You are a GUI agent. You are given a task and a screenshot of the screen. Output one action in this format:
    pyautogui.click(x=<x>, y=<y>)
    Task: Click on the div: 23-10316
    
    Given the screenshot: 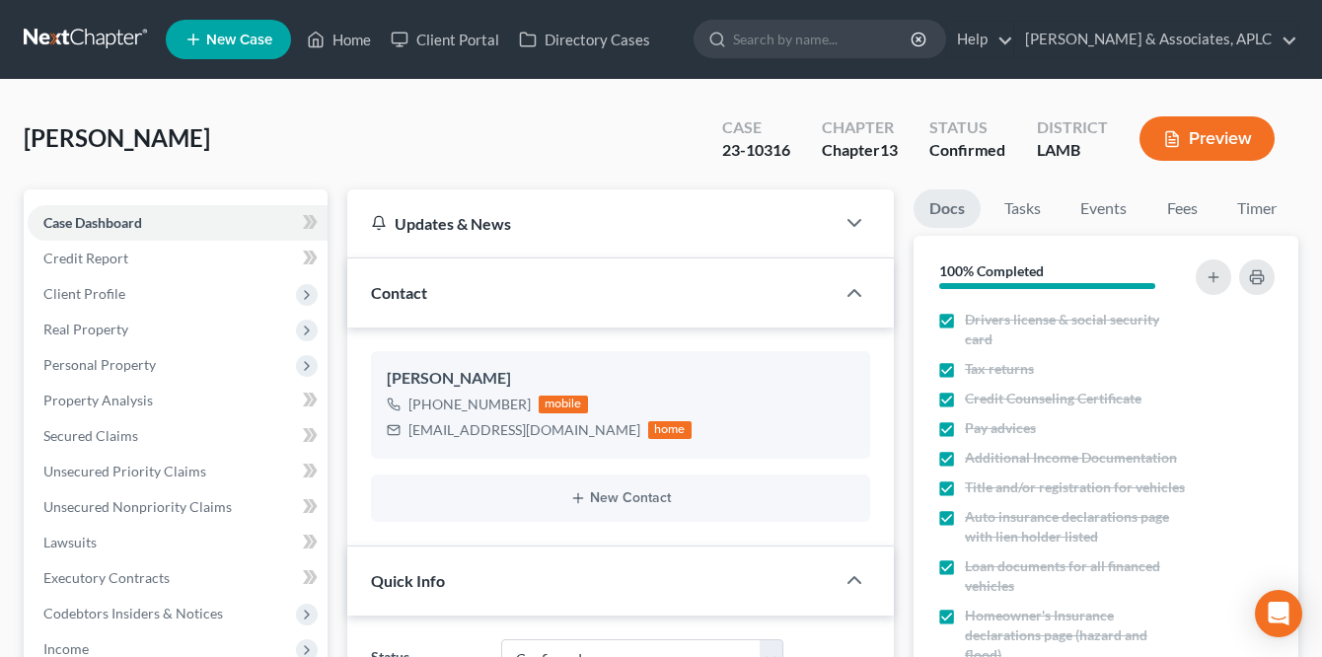 What is the action you would take?
    pyautogui.click(x=755, y=150)
    